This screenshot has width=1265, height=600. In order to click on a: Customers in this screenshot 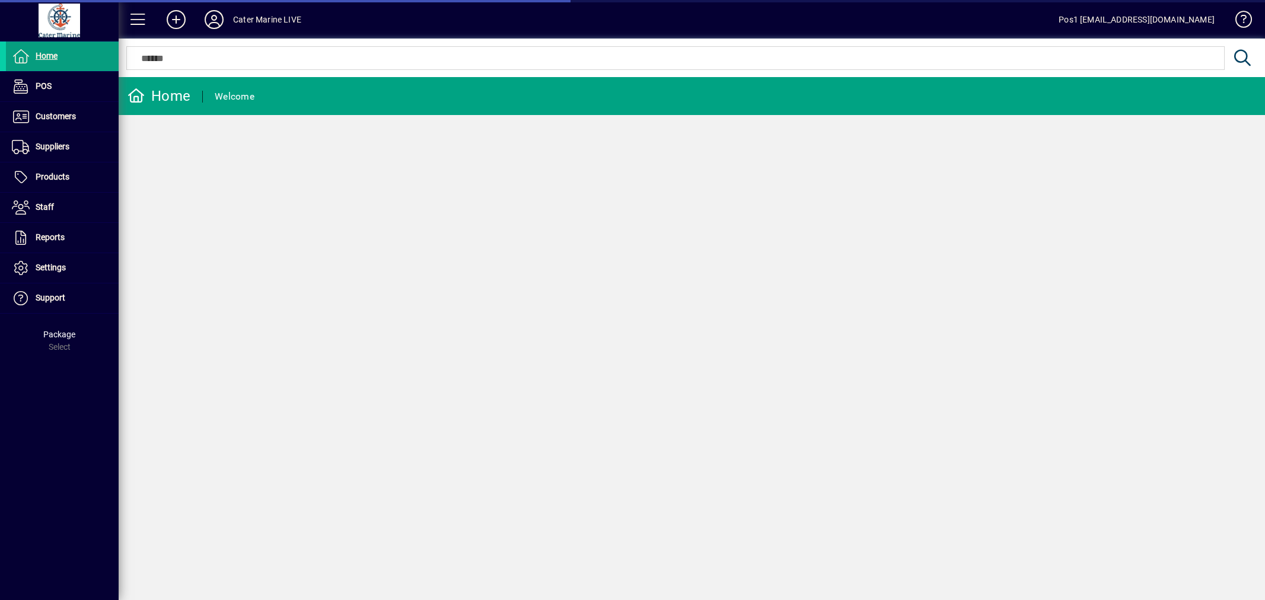, I will do `click(62, 117)`.